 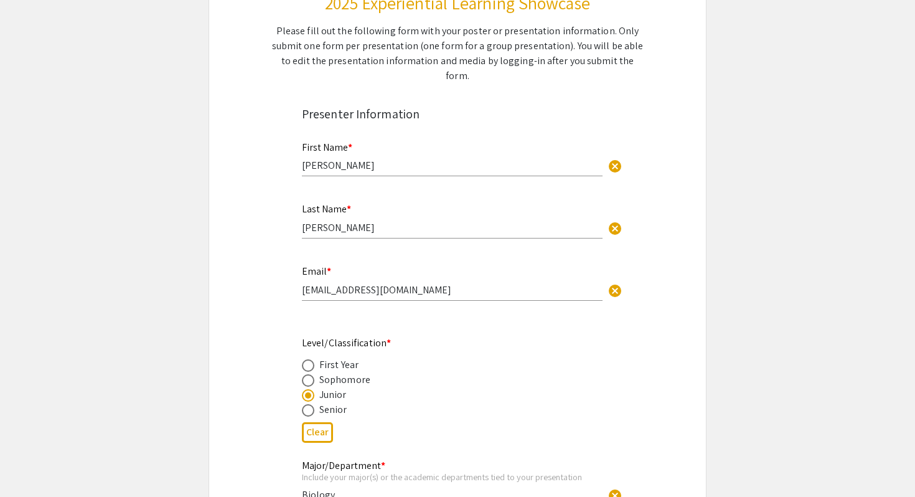 I want to click on div: Presenter Information, so click(x=458, y=114).